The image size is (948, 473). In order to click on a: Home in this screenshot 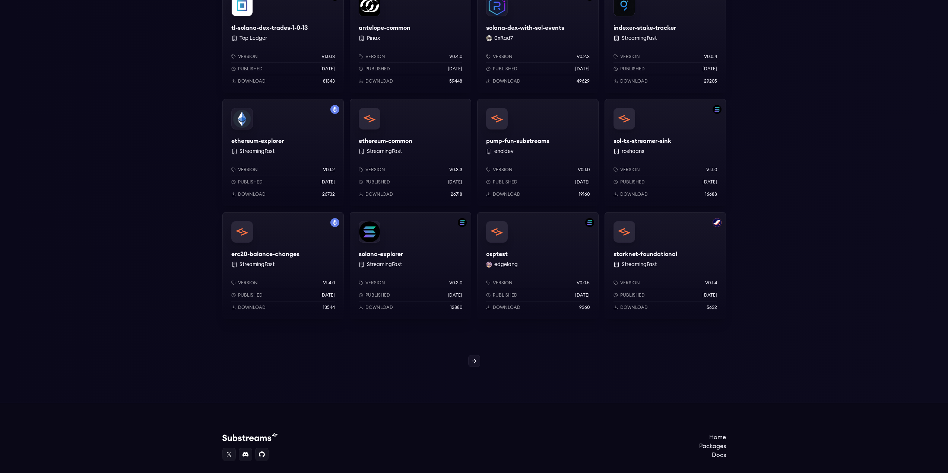, I will do `click(712, 437)`.